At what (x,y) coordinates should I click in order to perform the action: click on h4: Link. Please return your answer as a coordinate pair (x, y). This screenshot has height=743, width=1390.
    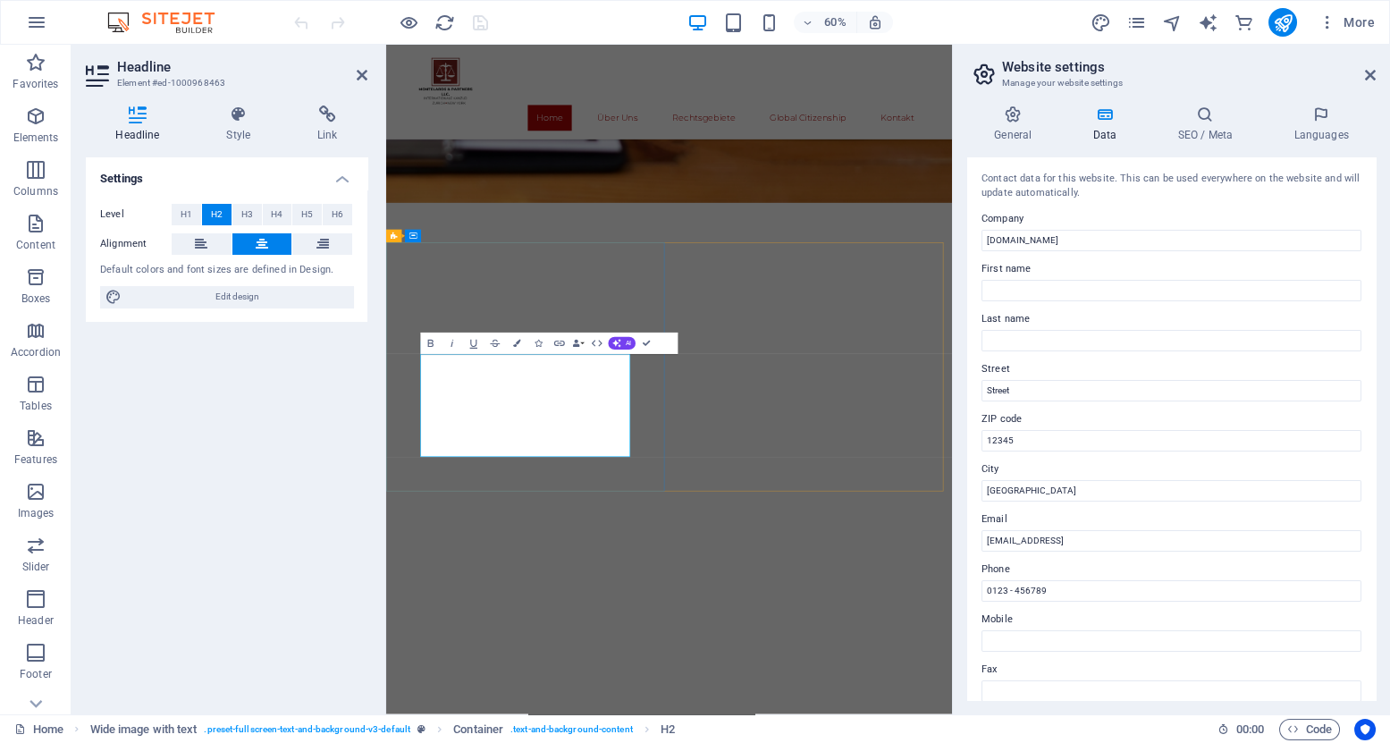
    Looking at the image, I should click on (327, 124).